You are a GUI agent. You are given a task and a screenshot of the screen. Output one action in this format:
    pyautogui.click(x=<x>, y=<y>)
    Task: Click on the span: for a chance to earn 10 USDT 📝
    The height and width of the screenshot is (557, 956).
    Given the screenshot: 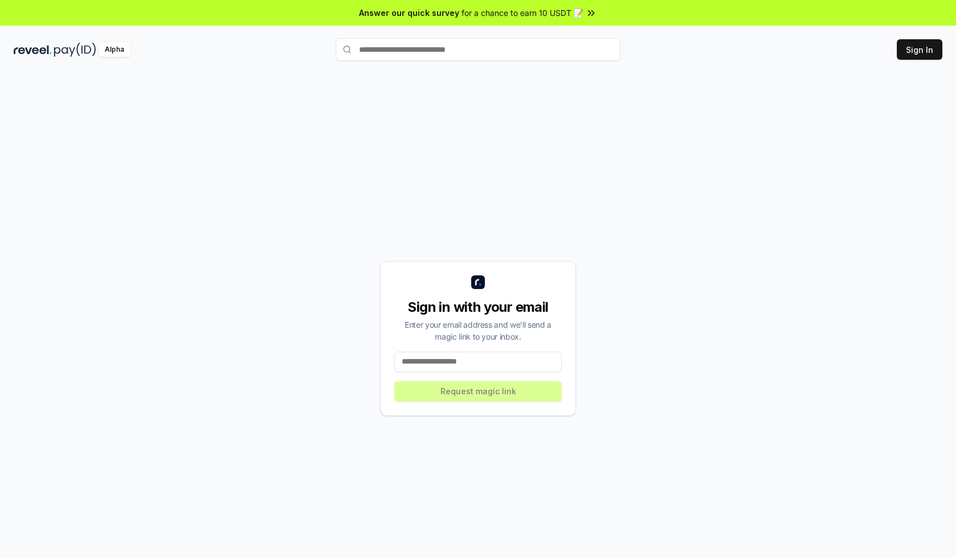 What is the action you would take?
    pyautogui.click(x=523, y=13)
    